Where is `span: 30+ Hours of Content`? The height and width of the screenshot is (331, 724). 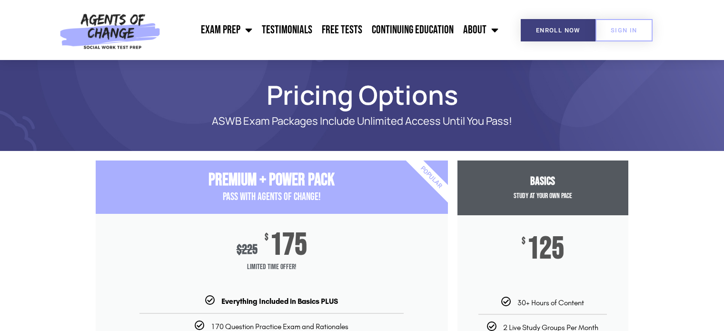 span: 30+ Hours of Content is located at coordinates (551, 302).